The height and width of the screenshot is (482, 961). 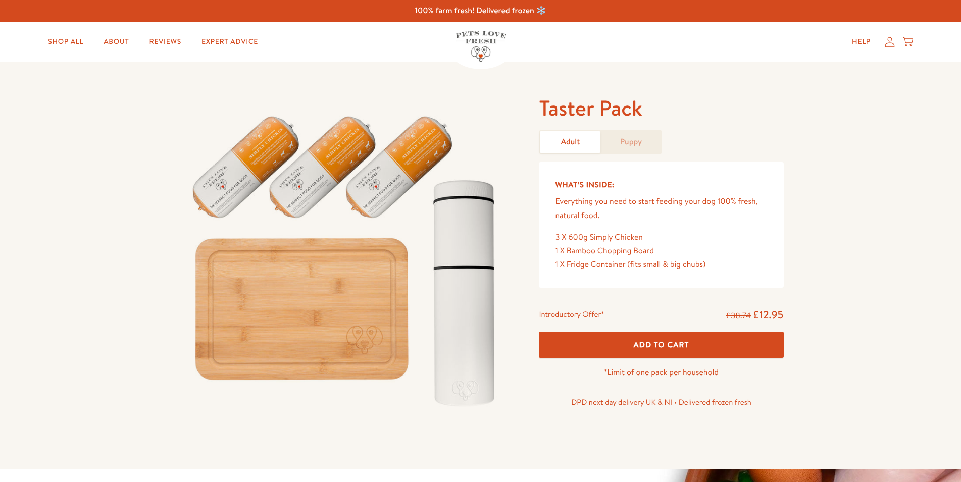 What do you see at coordinates (661, 208) in the screenshot?
I see `p: Everything you need to start feeding your dog 100% fresh, natural food.` at bounding box center [661, 208].